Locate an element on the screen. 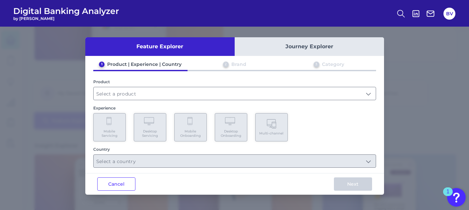 The image size is (469, 210). div: Category is located at coordinates (333, 64).